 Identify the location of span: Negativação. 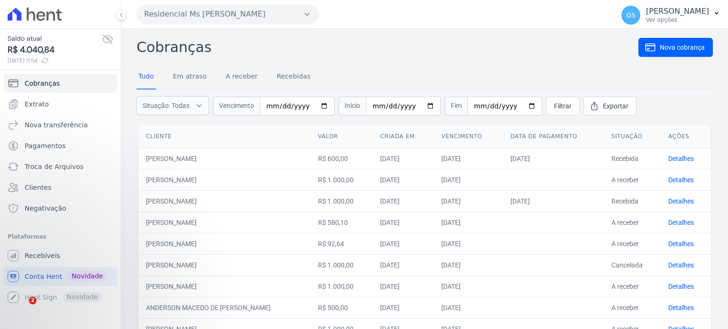
(46, 209).